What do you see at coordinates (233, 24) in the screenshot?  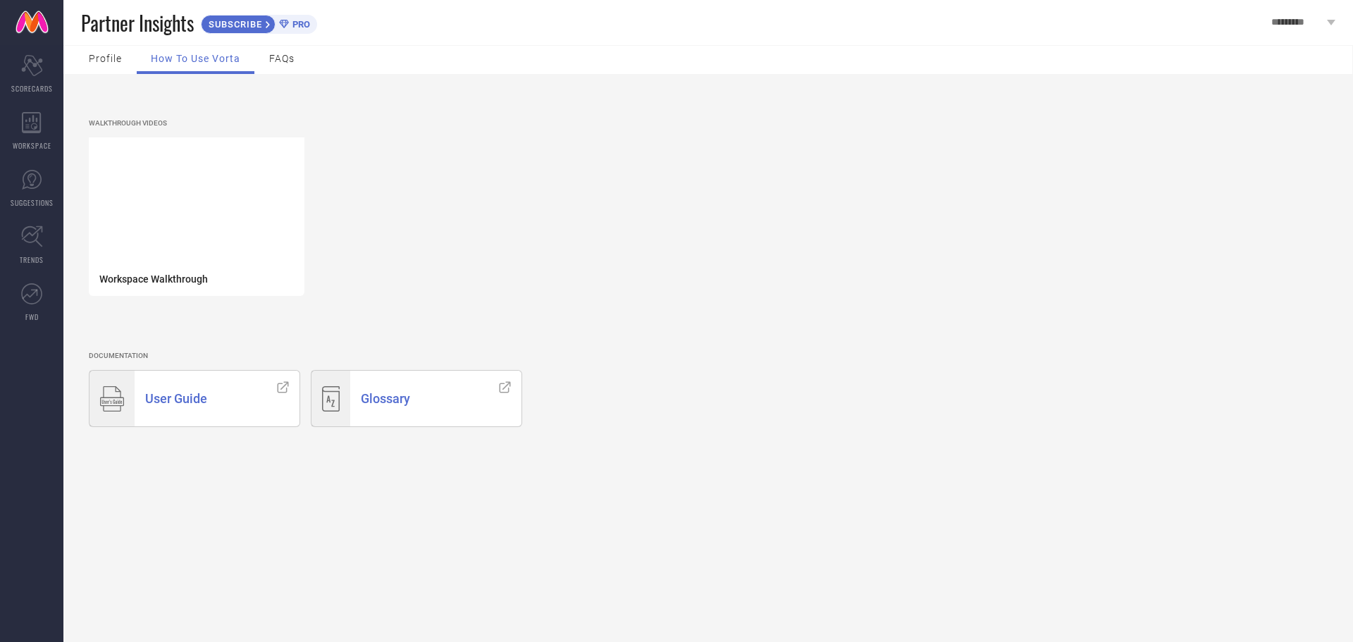 I see `span: SUBSCRIBE` at bounding box center [233, 24].